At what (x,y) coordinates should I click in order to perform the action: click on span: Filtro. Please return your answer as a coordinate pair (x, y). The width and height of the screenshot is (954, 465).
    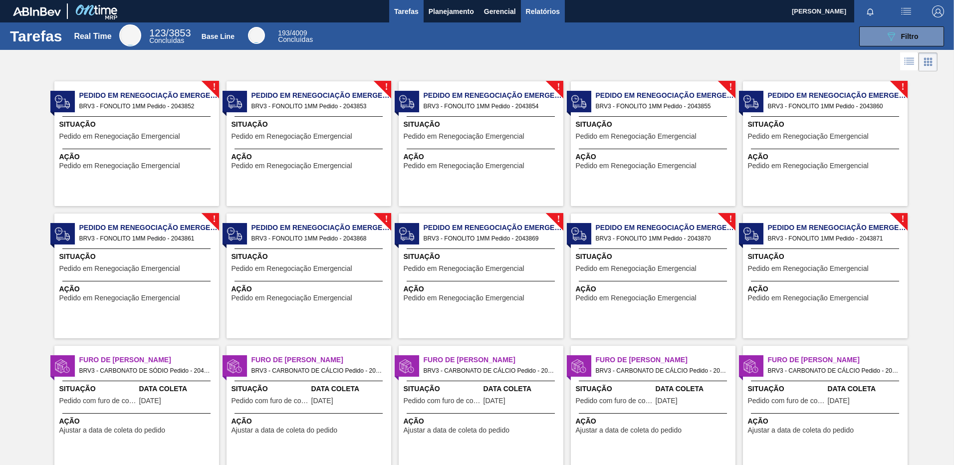
    Looking at the image, I should click on (910, 36).